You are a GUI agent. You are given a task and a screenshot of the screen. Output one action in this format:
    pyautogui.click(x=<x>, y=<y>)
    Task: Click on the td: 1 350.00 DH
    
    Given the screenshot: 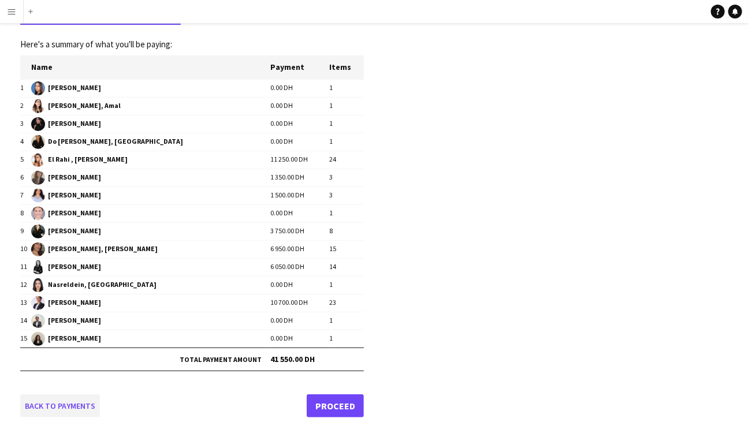 What is the action you would take?
    pyautogui.click(x=300, y=177)
    